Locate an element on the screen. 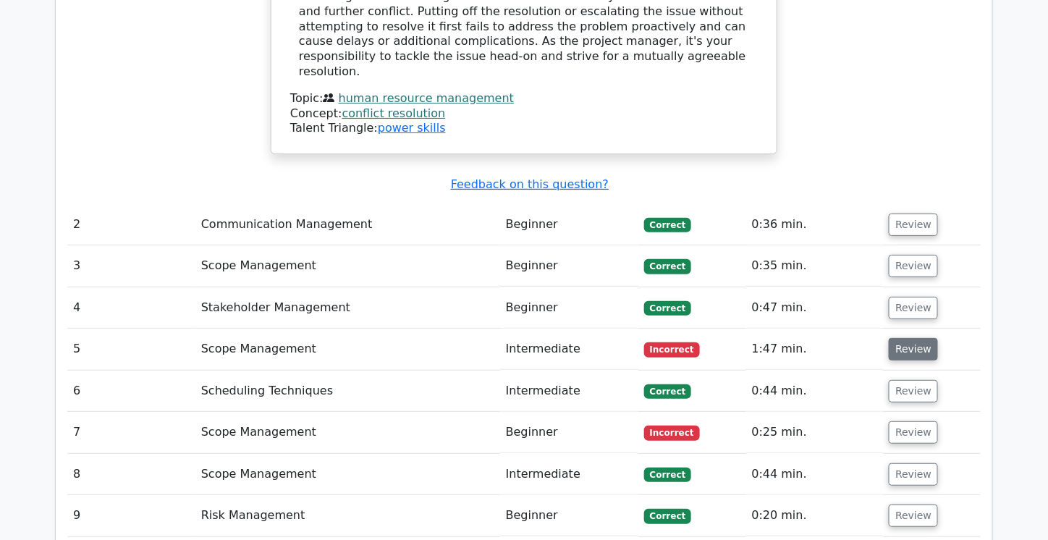 Image resolution: width=1048 pixels, height=540 pixels. td: 0:47 min. is located at coordinates (815, 308).